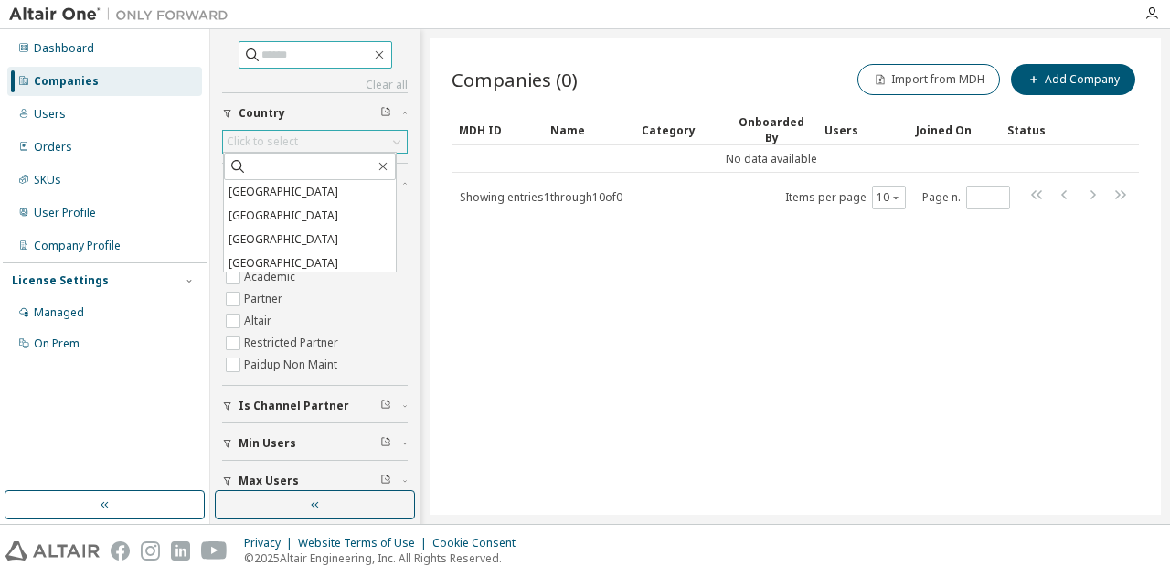 Image resolution: width=1170 pixels, height=577 pixels. What do you see at coordinates (314, 406) in the screenshot?
I see `button: Is Channel Partner` at bounding box center [314, 406].